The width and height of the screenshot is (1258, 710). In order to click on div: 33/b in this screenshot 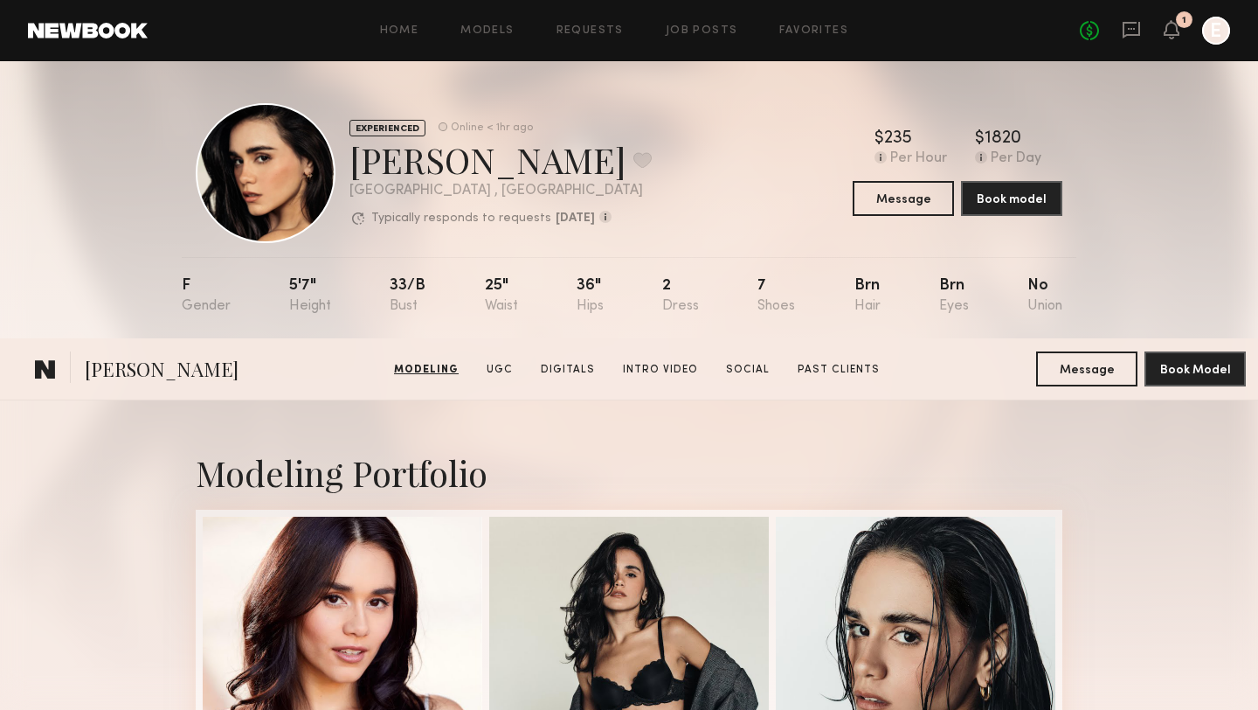, I will do `click(407, 295)`.